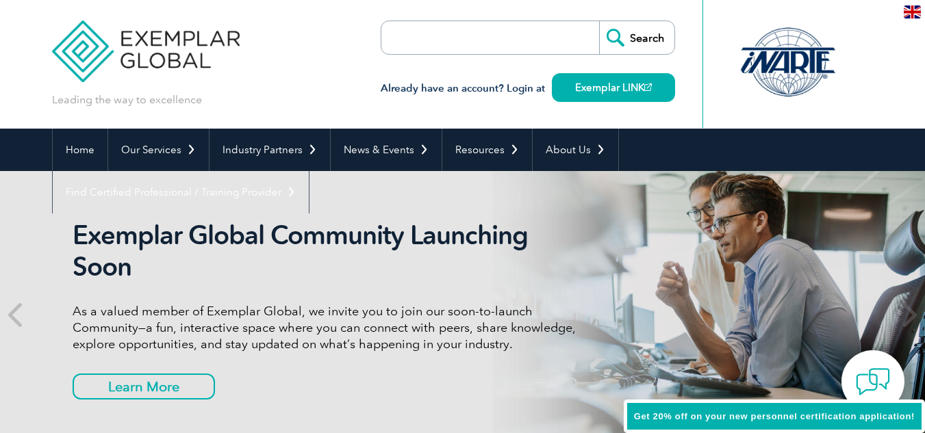 The height and width of the screenshot is (433, 925). What do you see at coordinates (873, 382) in the screenshot?
I see `img: contact-chat.png` at bounding box center [873, 382].